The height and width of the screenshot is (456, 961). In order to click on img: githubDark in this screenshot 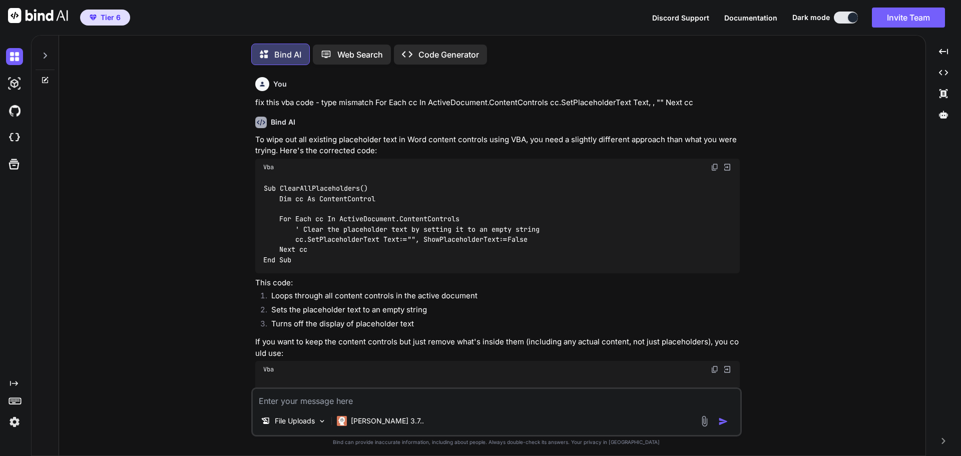, I will do `click(15, 111)`.